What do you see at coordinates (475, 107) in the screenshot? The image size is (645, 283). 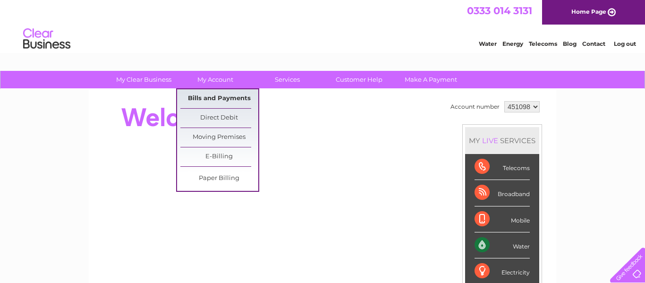 I see `td: Account number` at bounding box center [475, 107].